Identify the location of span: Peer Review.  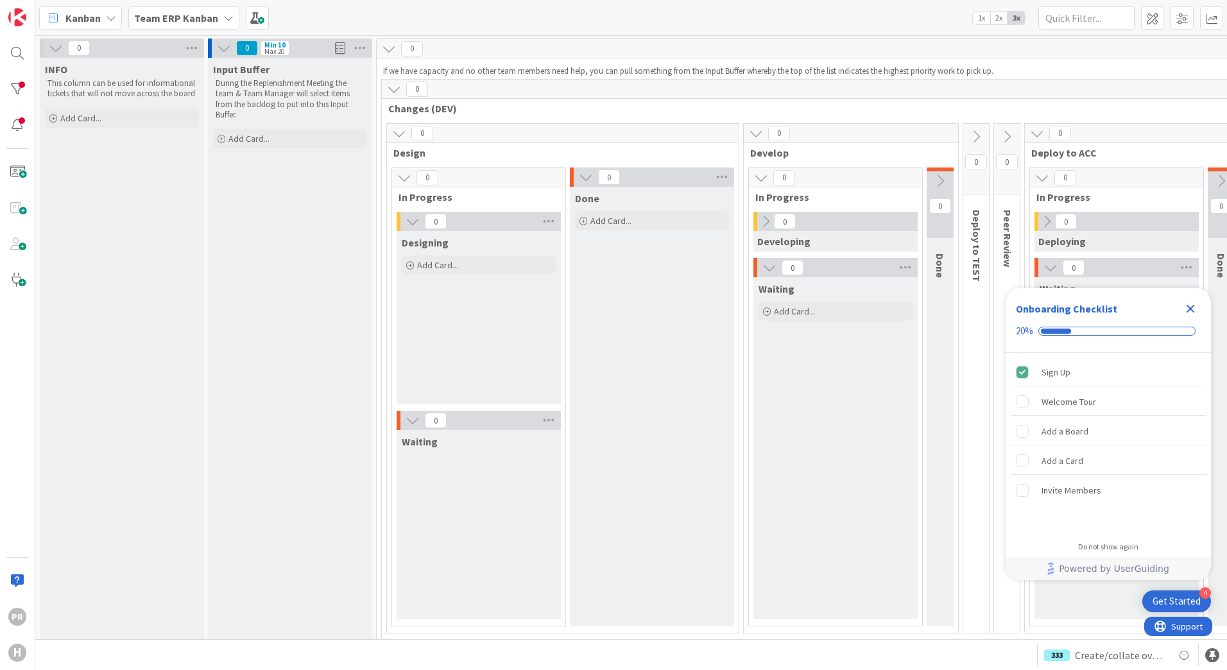
(1007, 238).